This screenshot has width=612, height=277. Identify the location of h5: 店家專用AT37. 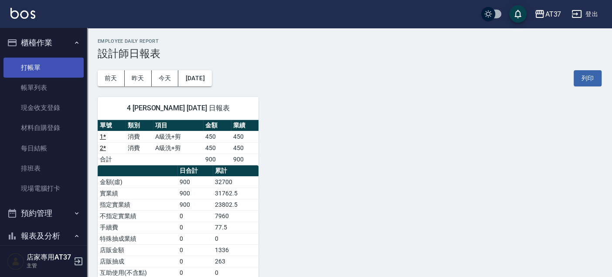
(49, 257).